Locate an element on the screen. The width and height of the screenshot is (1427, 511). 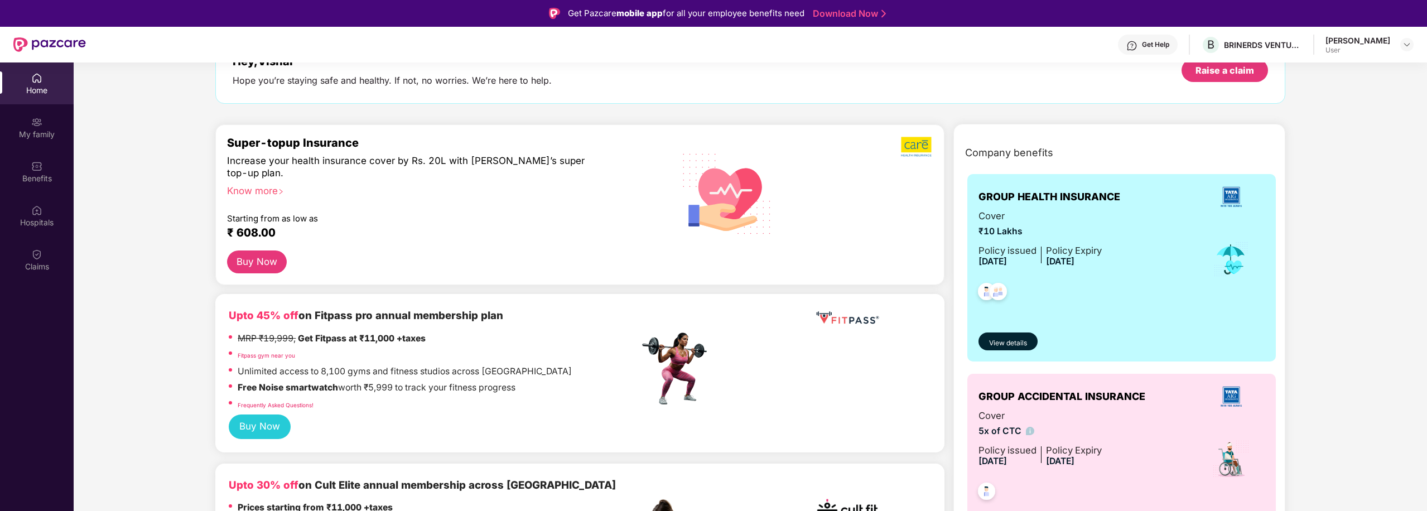
b: Upto 30% off is located at coordinates (263, 485).